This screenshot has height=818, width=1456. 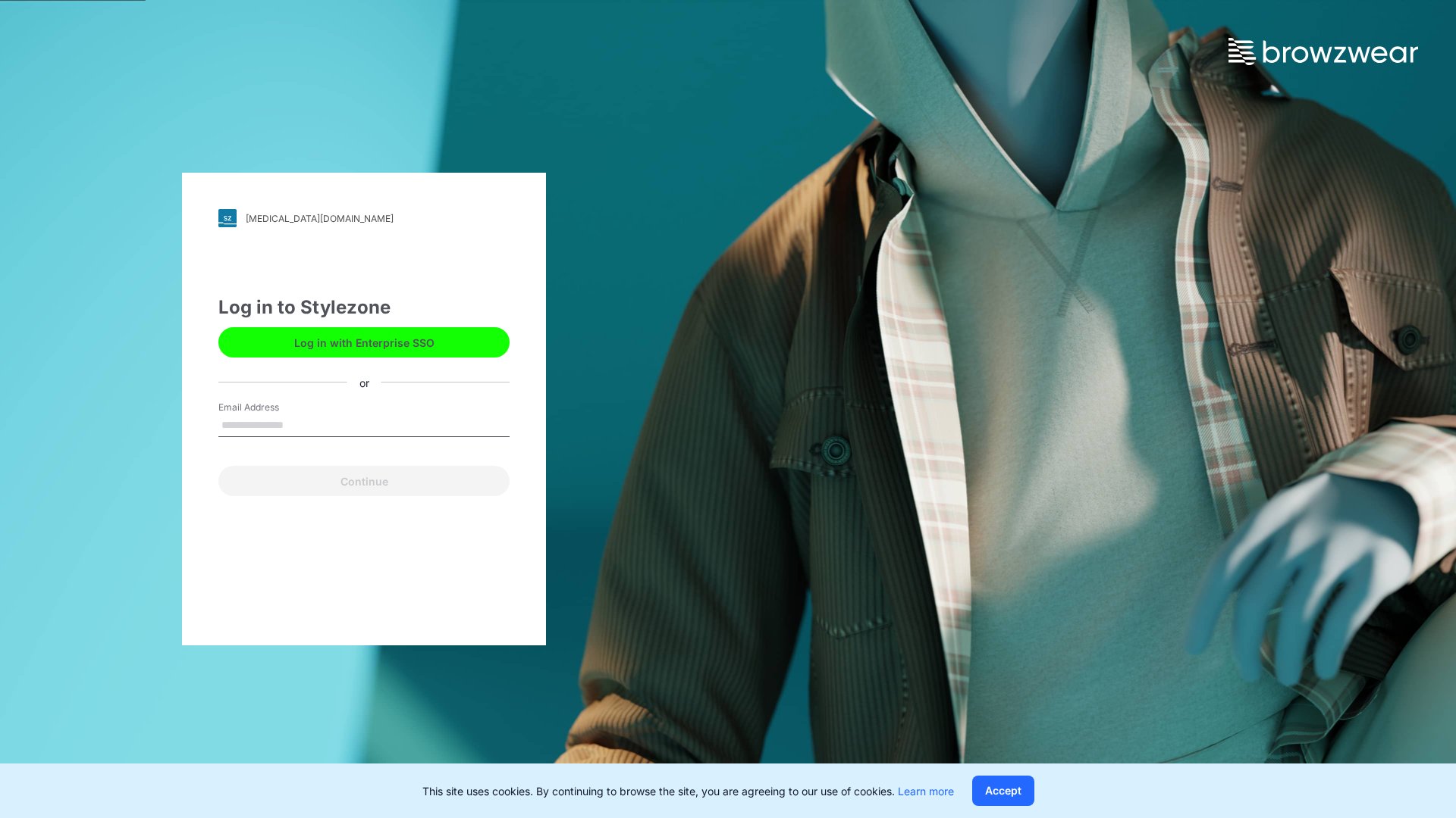 I want to click on div: Log in to Stylezone, so click(x=364, y=307).